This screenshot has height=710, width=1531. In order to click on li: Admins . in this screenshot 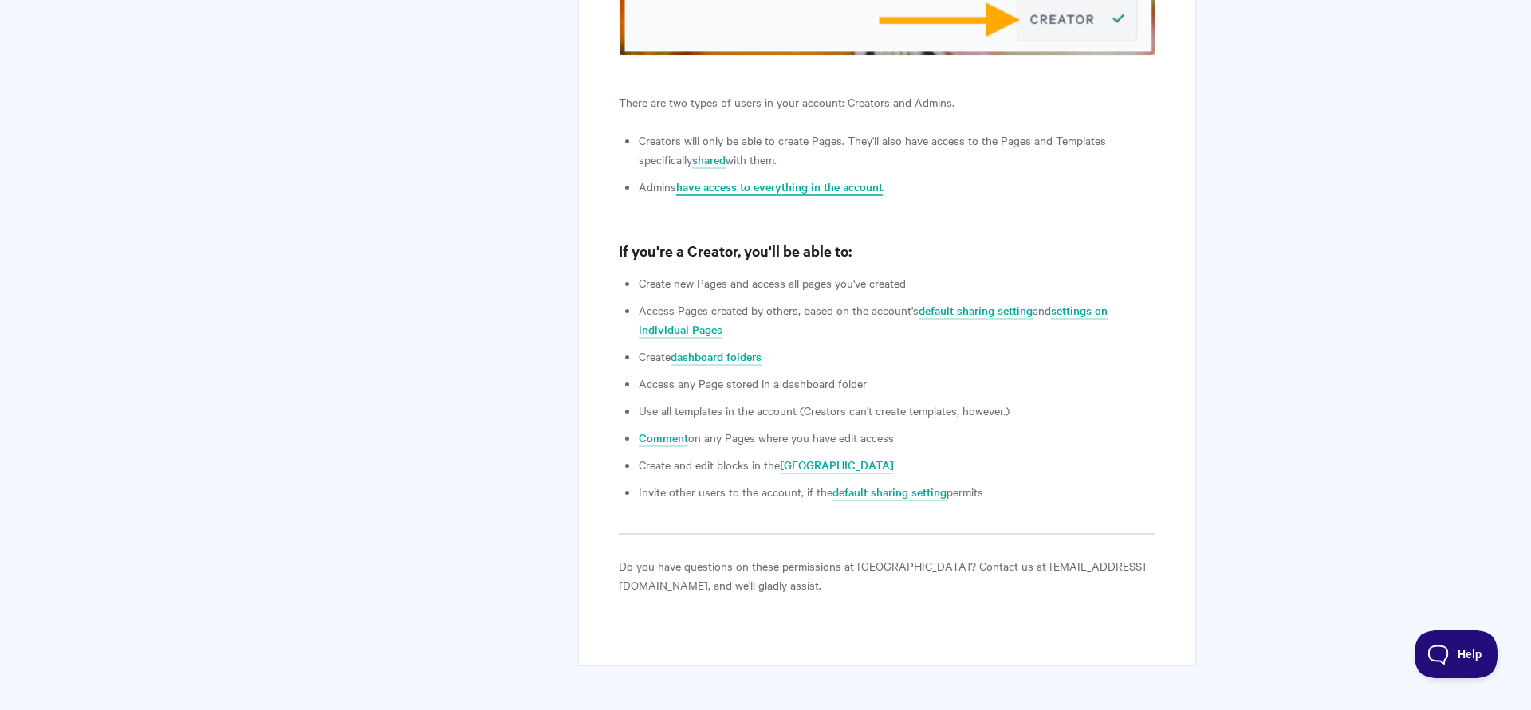, I will do `click(897, 187)`.